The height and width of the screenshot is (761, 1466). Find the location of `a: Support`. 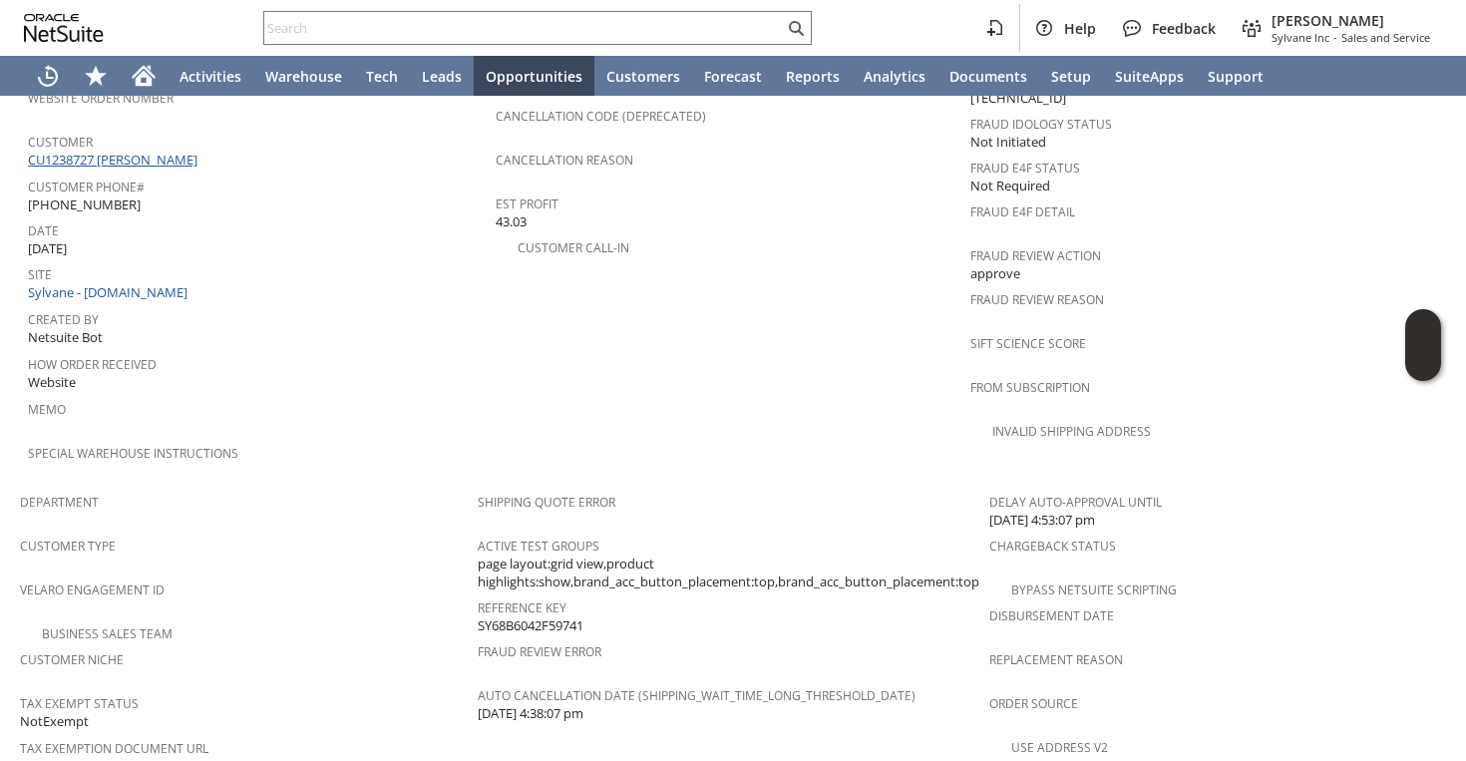

a: Support is located at coordinates (1236, 76).